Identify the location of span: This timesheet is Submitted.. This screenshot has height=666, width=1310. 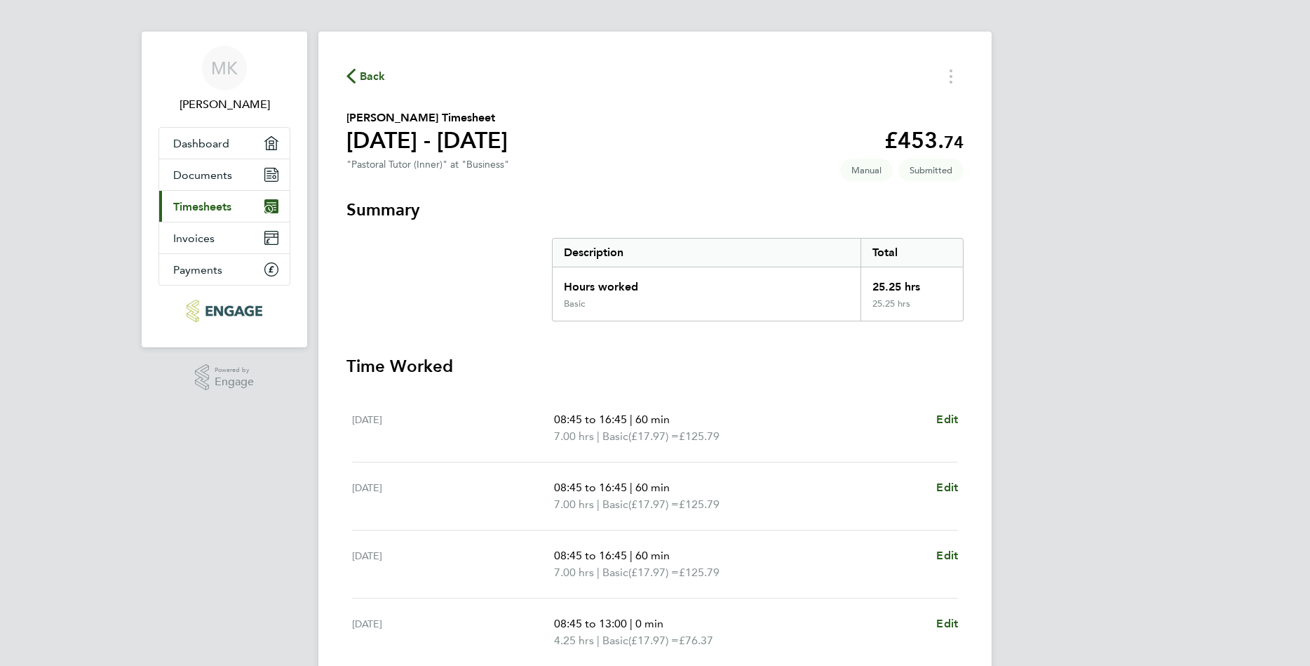
(931, 170).